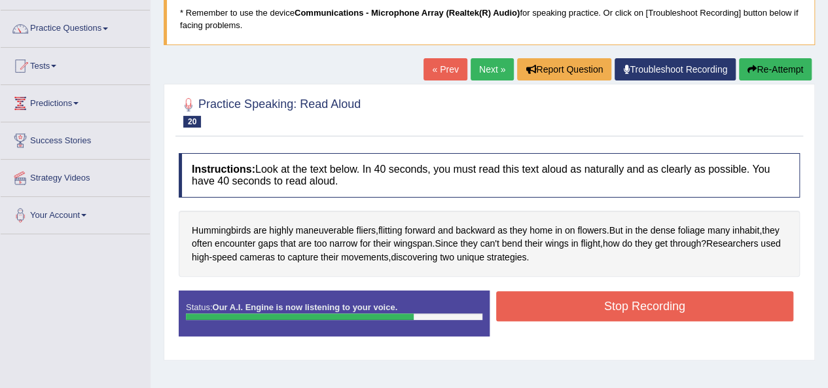 The width and height of the screenshot is (828, 388). I want to click on b: Communications - Microphone Array (Realtek(R) Audio), so click(407, 12).